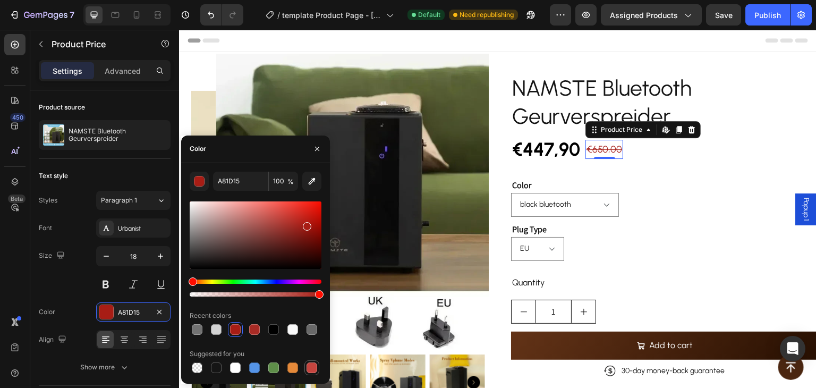 The height and width of the screenshot is (388, 816). I want to click on div: Add to cart, so click(493, 316).